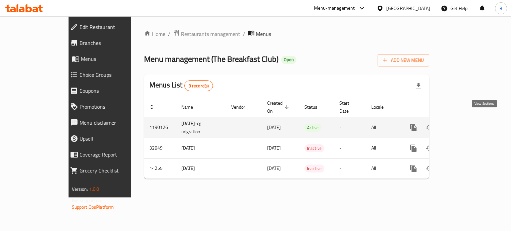 Image resolution: width=511 pixels, height=231 pixels. I want to click on span: Open, so click(289, 59).